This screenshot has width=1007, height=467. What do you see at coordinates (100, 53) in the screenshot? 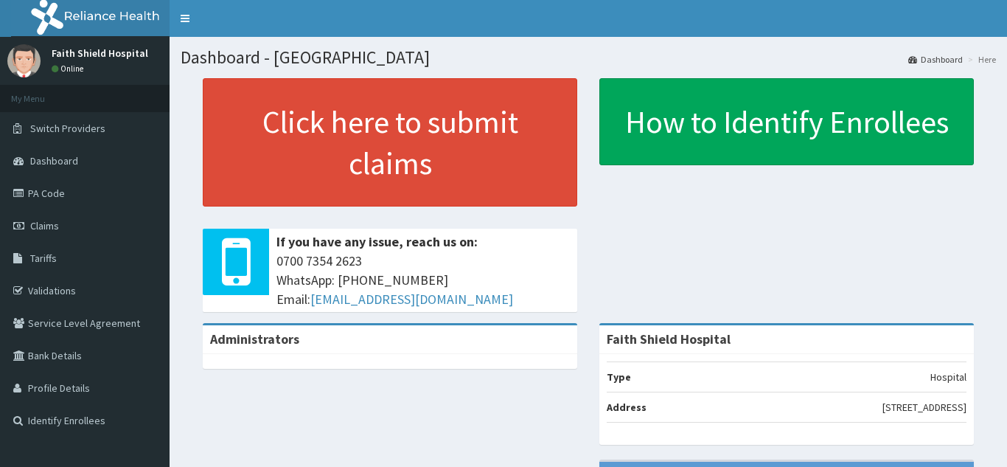
I see `p: Faith Shield Hospital` at bounding box center [100, 53].